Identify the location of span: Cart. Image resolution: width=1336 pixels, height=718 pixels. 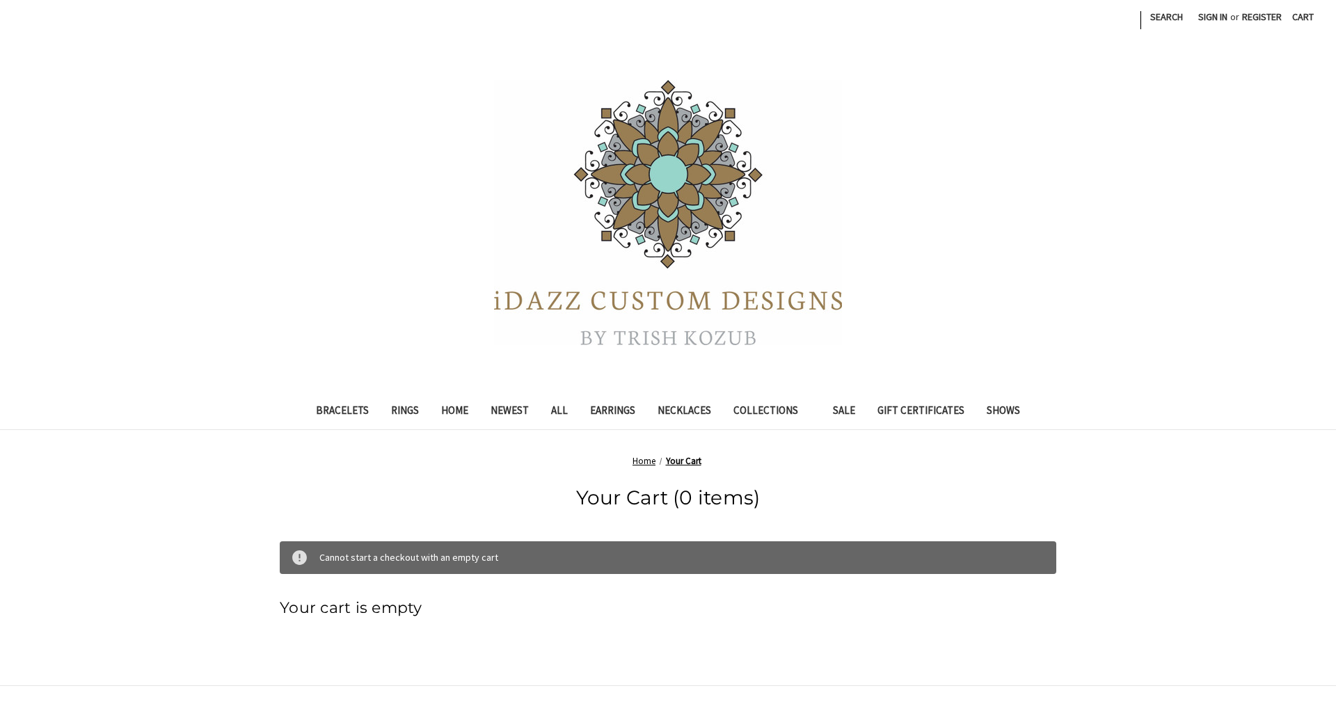
(1303, 17).